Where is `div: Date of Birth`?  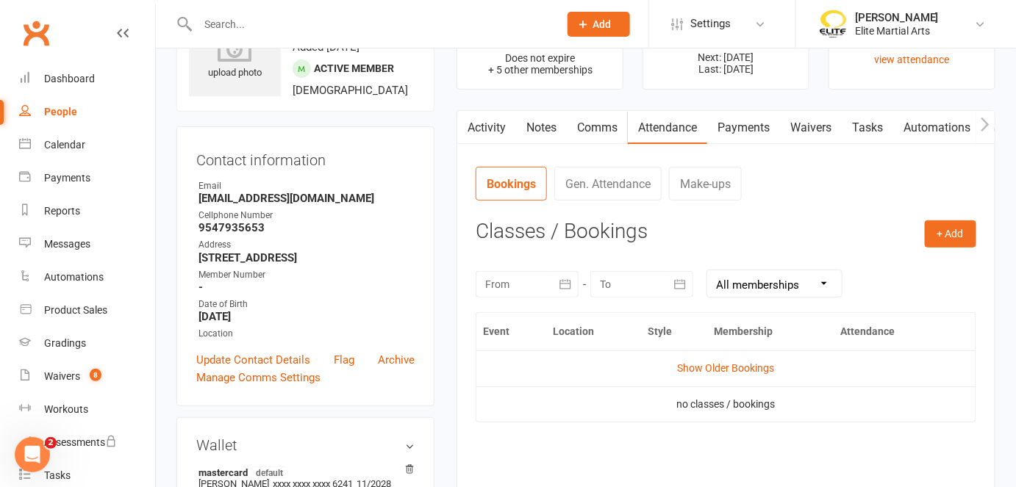
div: Date of Birth is located at coordinates (306, 304).